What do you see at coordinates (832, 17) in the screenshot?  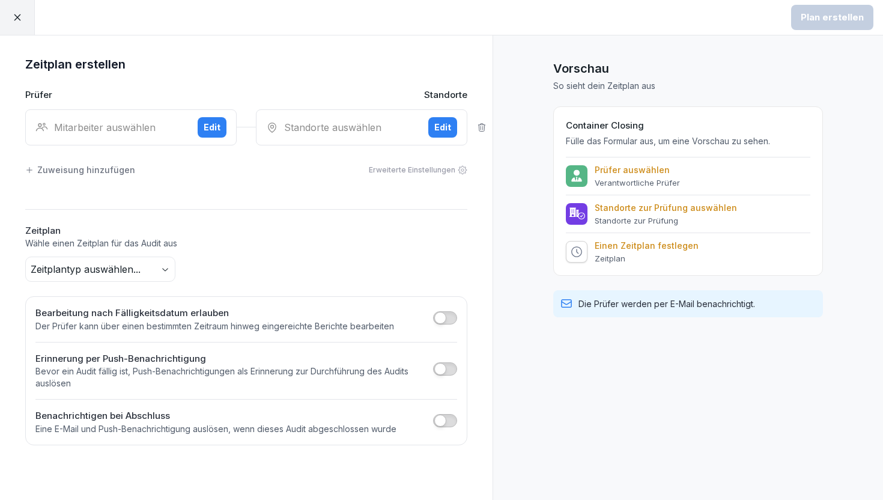 I see `div: Plan erstellen` at bounding box center [832, 17].